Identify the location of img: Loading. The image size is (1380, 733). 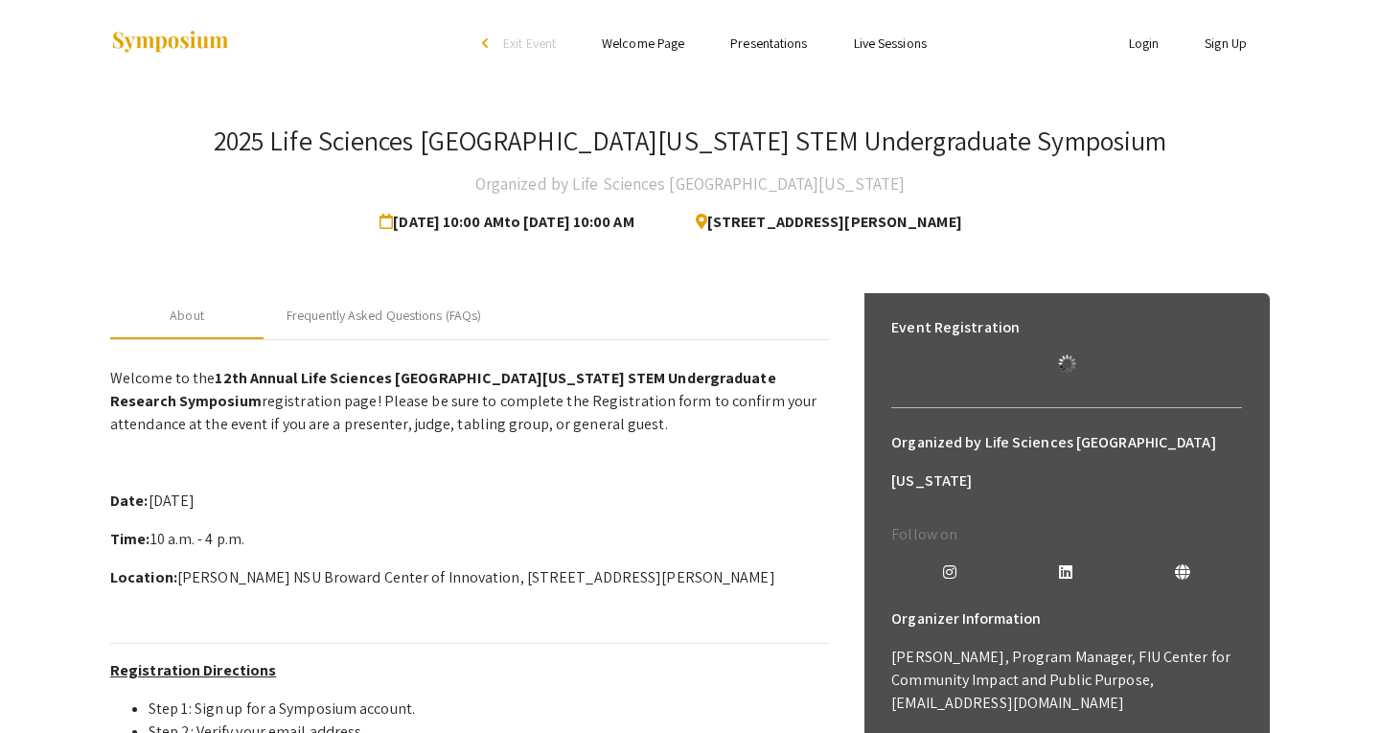
(1067, 363).